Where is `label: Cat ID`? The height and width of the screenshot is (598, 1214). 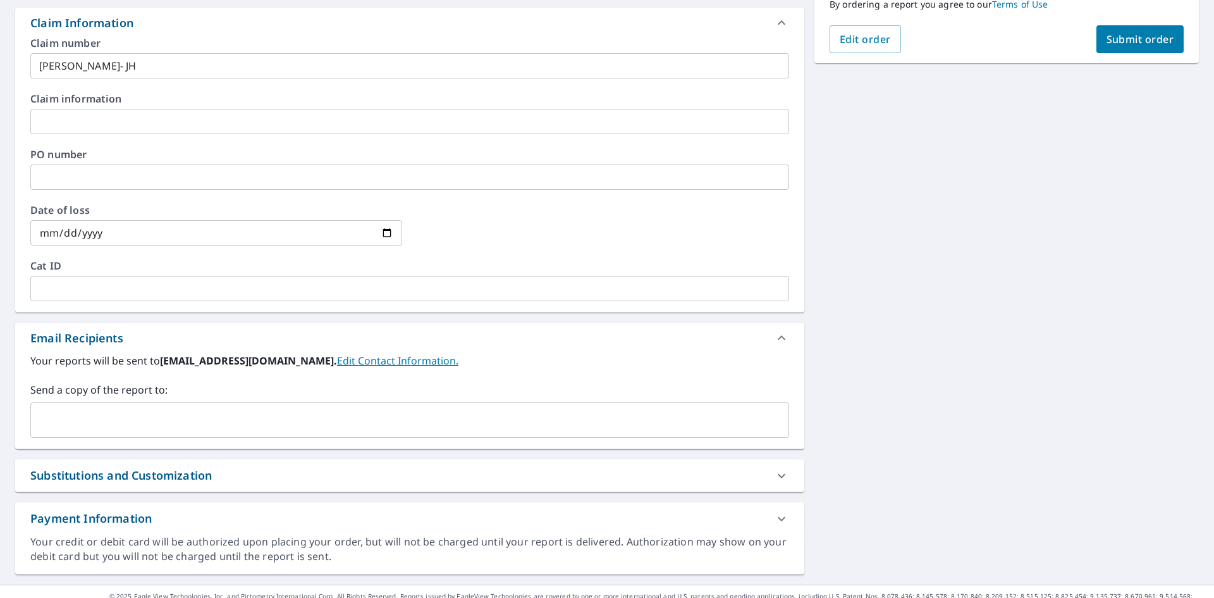 label: Cat ID is located at coordinates (410, 266).